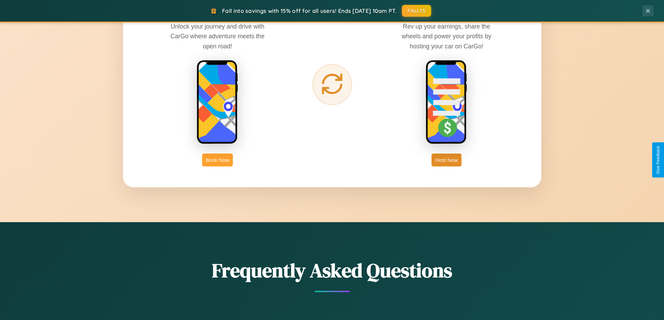 The width and height of the screenshot is (664, 320). I want to click on p: Rev up your earnings, share the wheels and power your profits by hosting your car on CarGo!, so click(446, 36).